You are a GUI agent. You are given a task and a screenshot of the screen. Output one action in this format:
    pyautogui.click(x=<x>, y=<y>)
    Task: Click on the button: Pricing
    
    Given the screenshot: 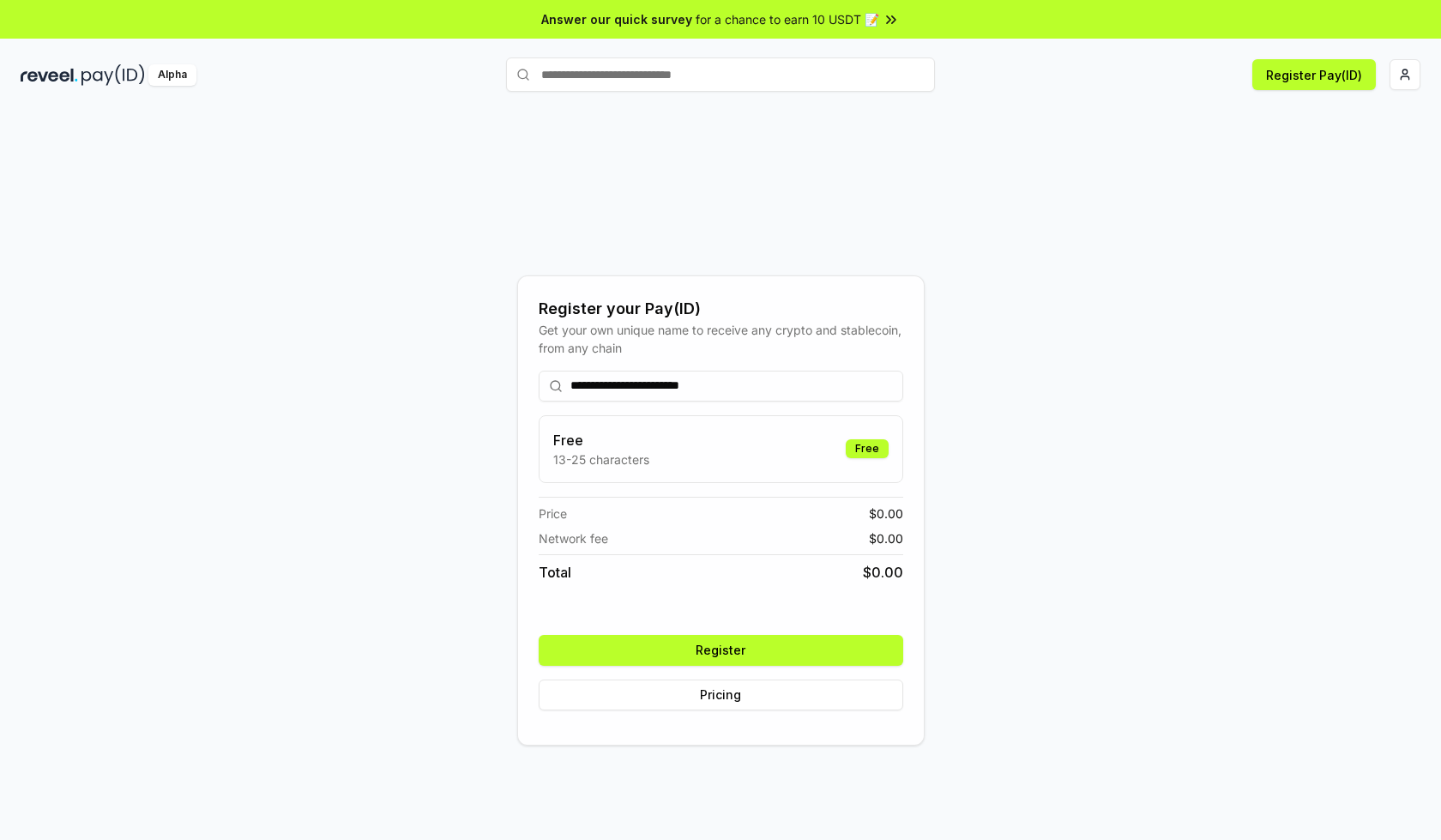 What is the action you would take?
    pyautogui.click(x=720, y=695)
    